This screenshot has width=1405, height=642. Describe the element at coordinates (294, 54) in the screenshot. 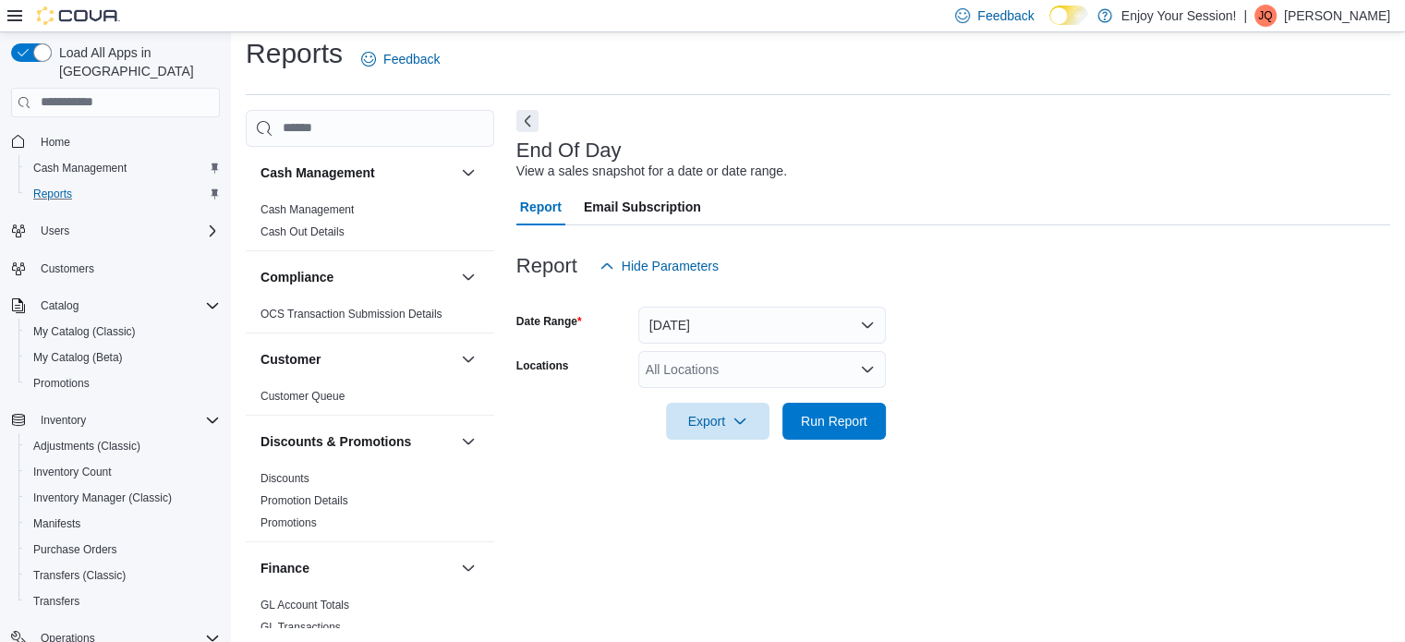

I see `h1: Reports` at that location.